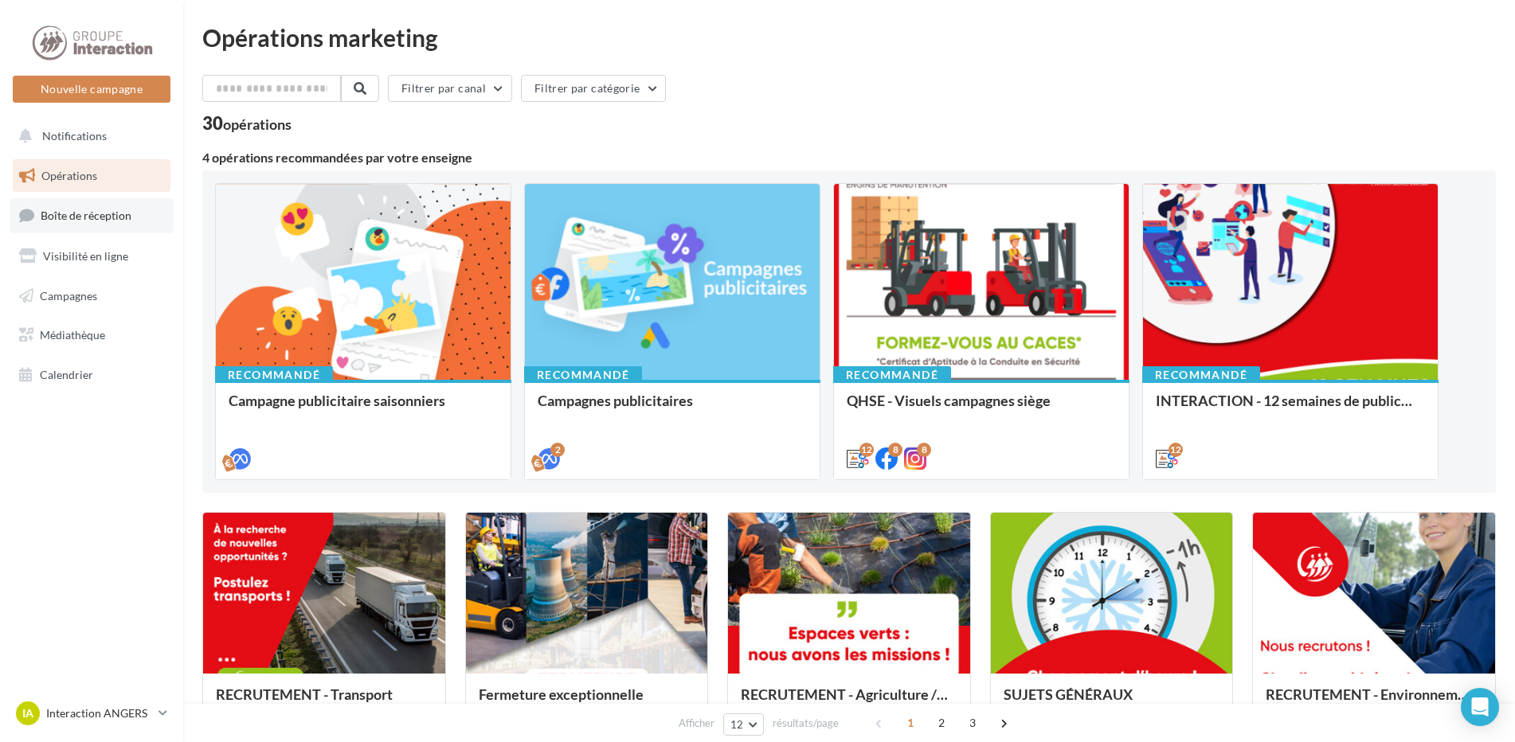 The height and width of the screenshot is (742, 1515). Describe the element at coordinates (88, 136) in the screenshot. I see `button: Notifications` at that location.